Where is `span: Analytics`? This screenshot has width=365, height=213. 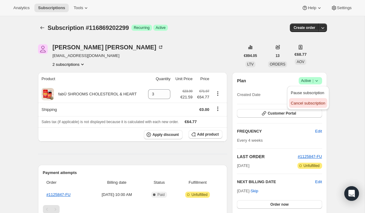
span: Analytics is located at coordinates (21, 8).